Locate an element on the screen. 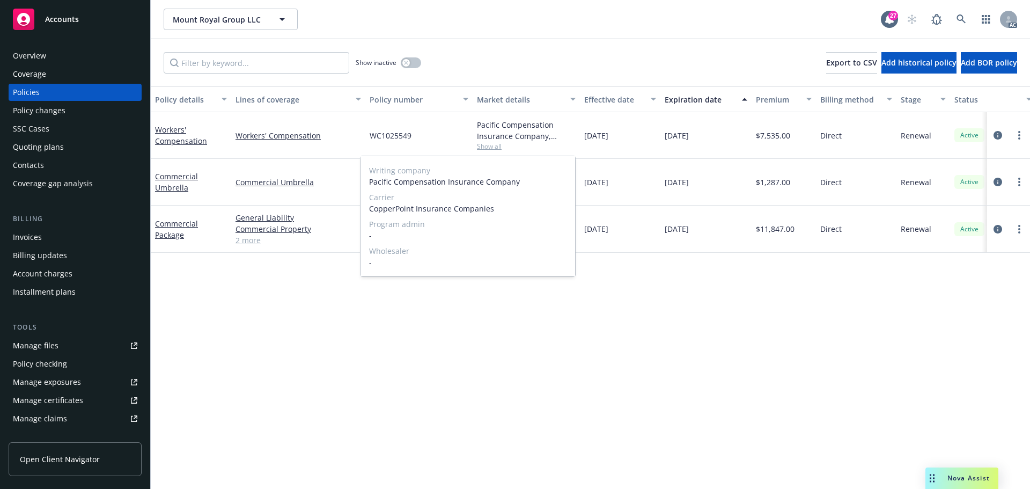 This screenshot has width=1030, height=489. span: Mount Royal Group LLC is located at coordinates (219, 19).